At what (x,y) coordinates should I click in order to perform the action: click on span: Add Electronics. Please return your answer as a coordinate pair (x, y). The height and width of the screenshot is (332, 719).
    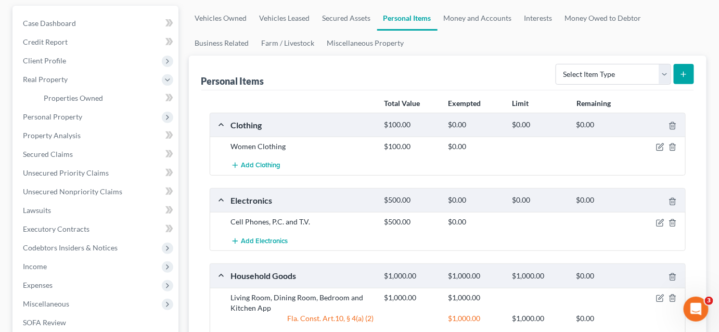
    Looking at the image, I should click on (265, 241).